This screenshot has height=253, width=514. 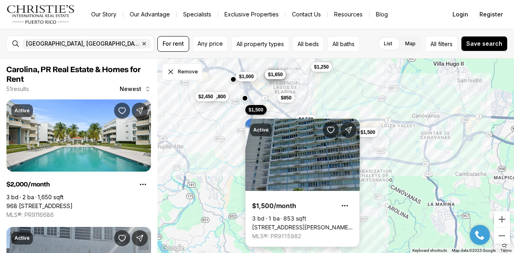 I want to click on span: For rent, so click(x=173, y=44).